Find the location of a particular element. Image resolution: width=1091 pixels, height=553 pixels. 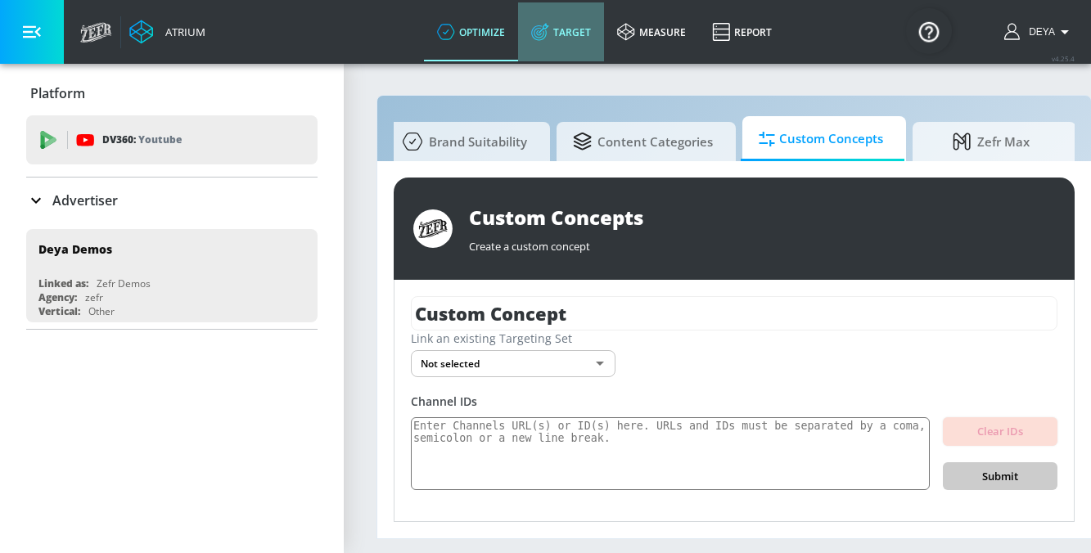

div: Create a custom concept is located at coordinates (762, 242).